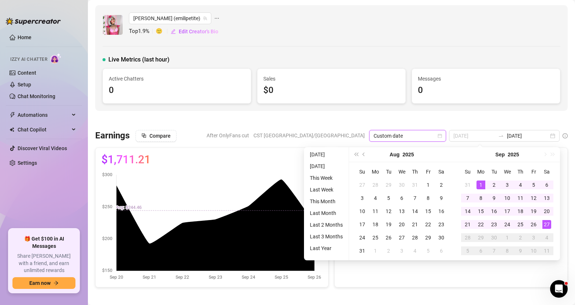 This screenshot has width=575, height=305. Describe the element at coordinates (507, 224) in the screenshot. I see `div: 24` at that location.